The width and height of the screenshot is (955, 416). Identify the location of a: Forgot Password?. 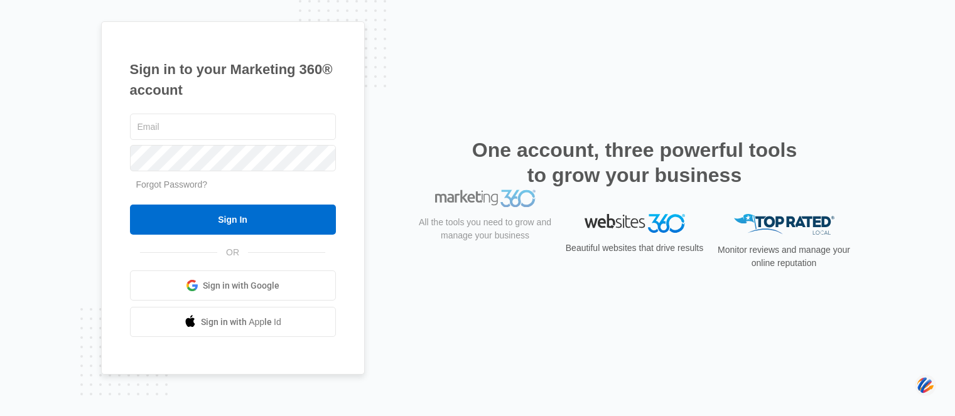
(172, 185).